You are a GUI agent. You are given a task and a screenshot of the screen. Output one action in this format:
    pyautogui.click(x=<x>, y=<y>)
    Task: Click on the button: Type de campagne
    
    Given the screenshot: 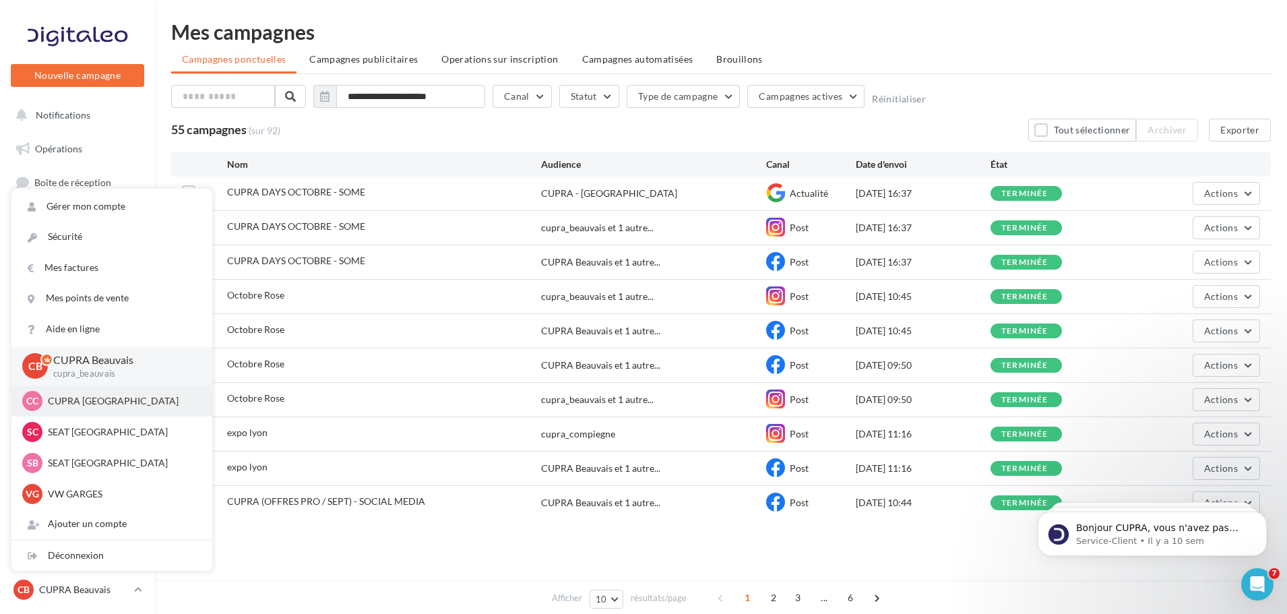 What is the action you would take?
    pyautogui.click(x=683, y=96)
    